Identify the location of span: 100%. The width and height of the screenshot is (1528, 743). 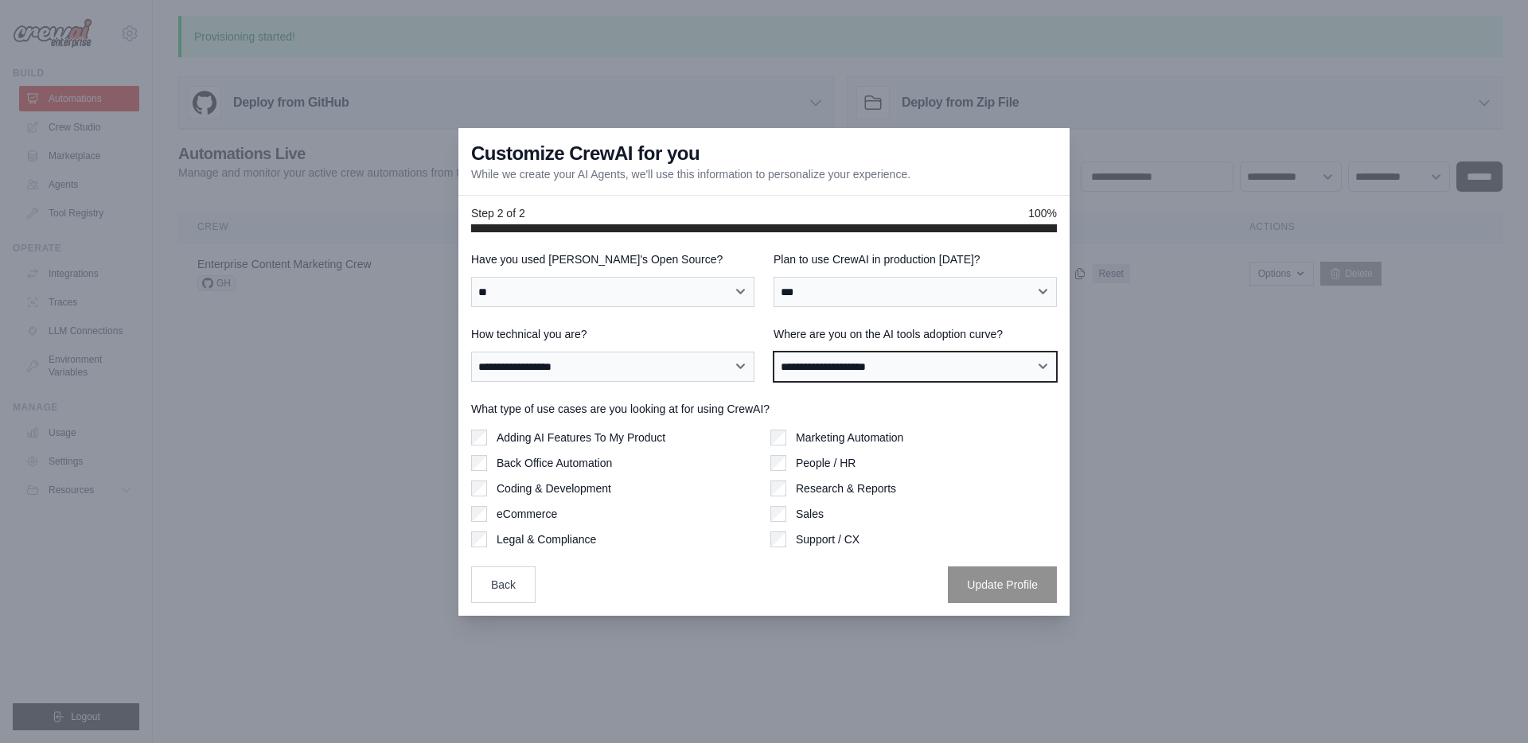
(1042, 213).